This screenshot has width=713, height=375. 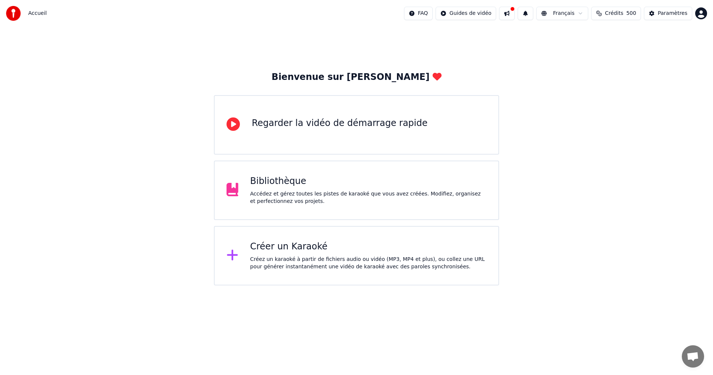 I want to click on img: youka, so click(x=13, y=13).